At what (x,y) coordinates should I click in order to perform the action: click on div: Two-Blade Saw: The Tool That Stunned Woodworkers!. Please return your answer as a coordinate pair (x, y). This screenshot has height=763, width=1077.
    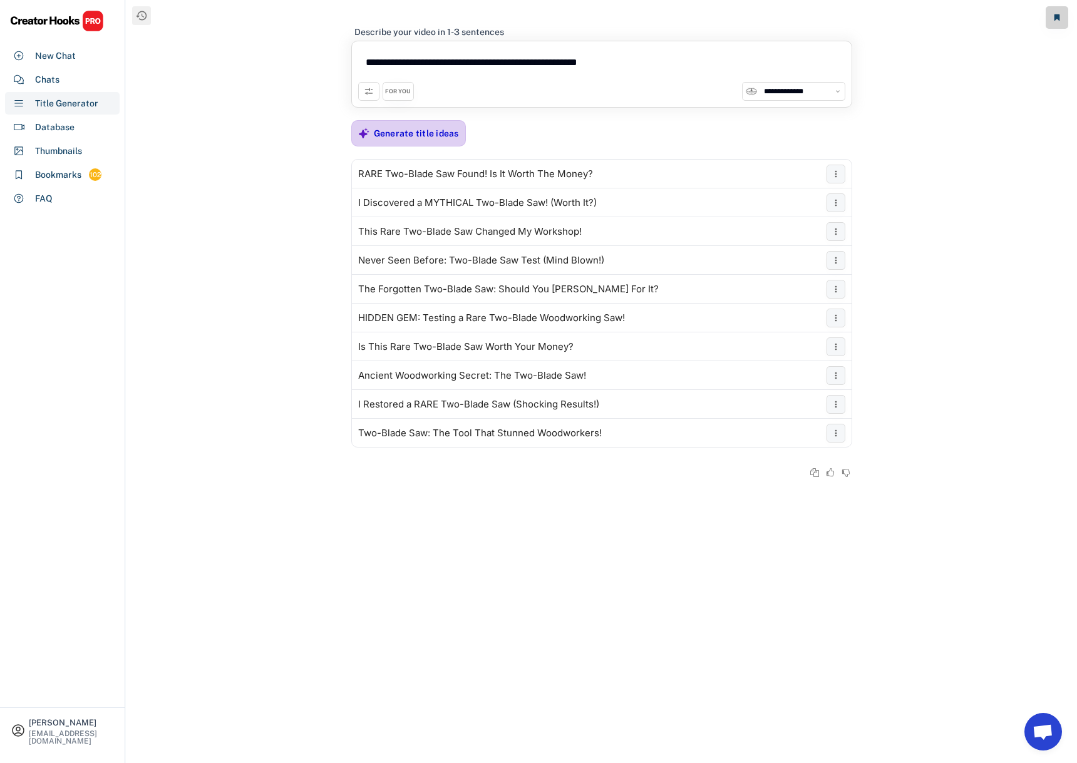
    Looking at the image, I should click on (480, 433).